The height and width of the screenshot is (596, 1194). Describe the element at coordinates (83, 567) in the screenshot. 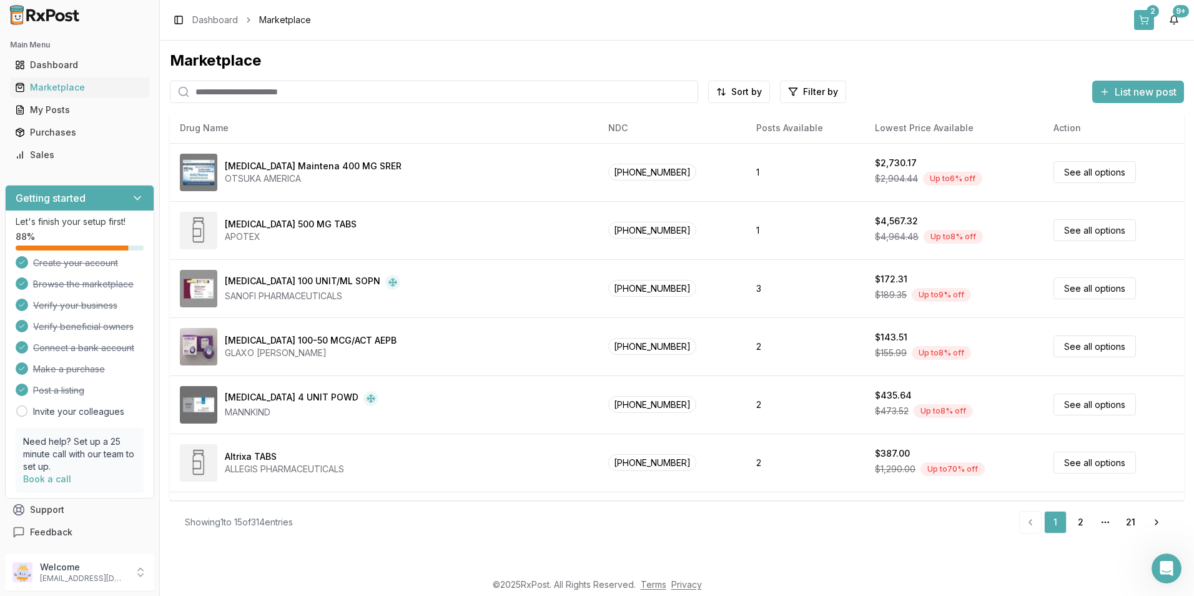

I see `p: Welcome` at that location.